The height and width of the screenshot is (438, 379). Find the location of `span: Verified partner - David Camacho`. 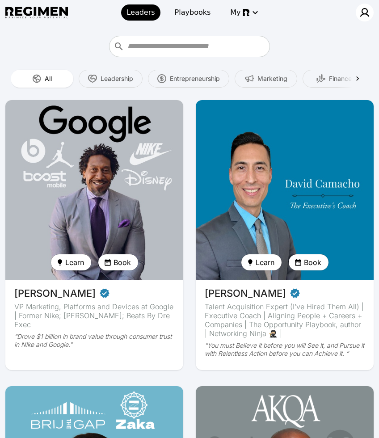

span: Verified partner - David Camacho is located at coordinates (295, 293).